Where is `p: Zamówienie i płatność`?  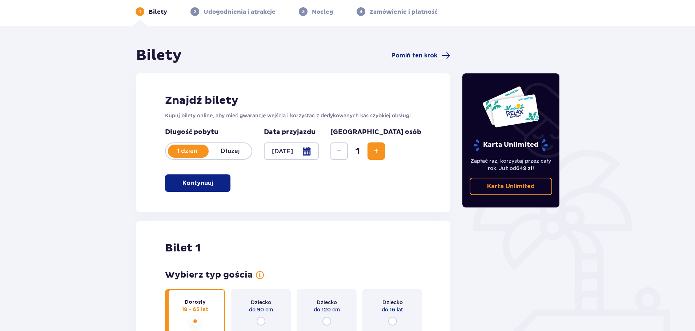 p: Zamówienie i płatność is located at coordinates (404, 12).